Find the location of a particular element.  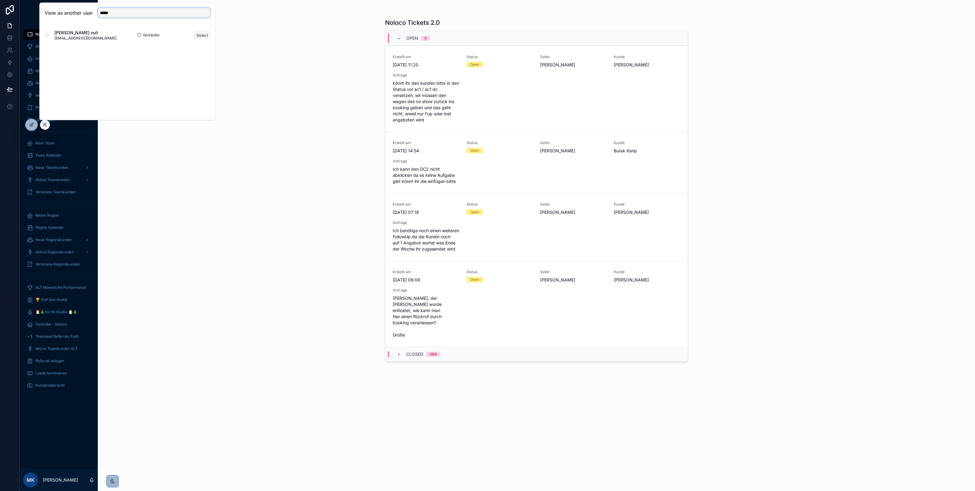

span: Verkäufer is located at coordinates (151, 35).